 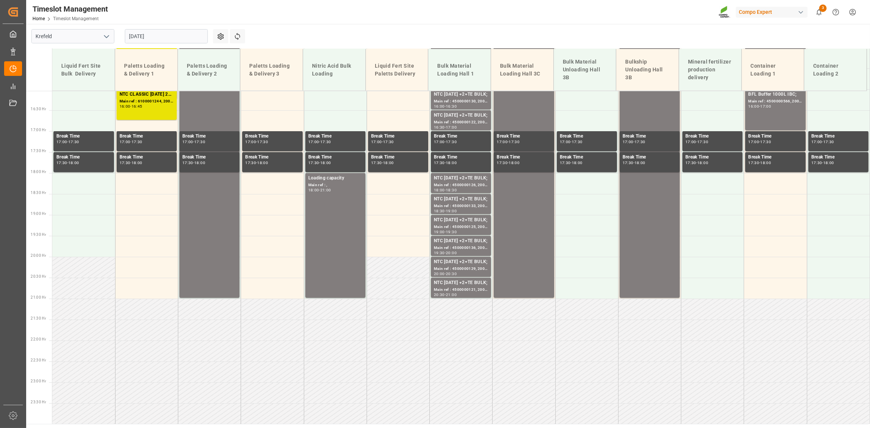 What do you see at coordinates (461, 269) in the screenshot?
I see `div: Main ref : 4500000129, 2000000058;` at bounding box center [461, 269].